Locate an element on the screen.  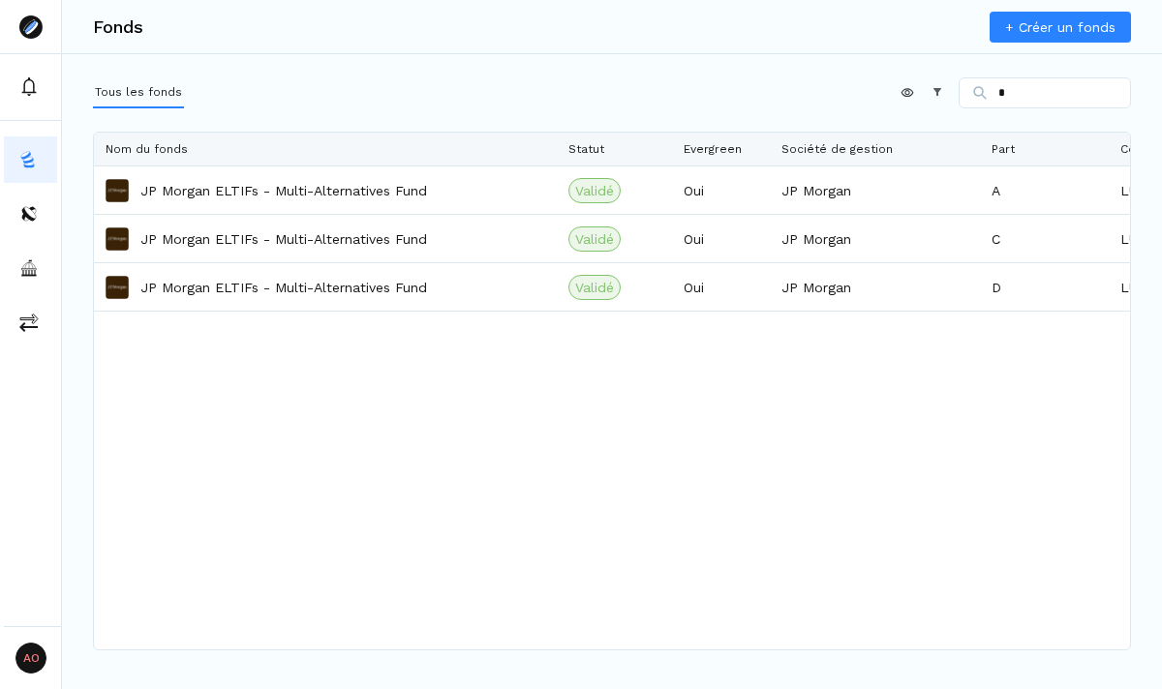
img: commissions is located at coordinates (29, 322).